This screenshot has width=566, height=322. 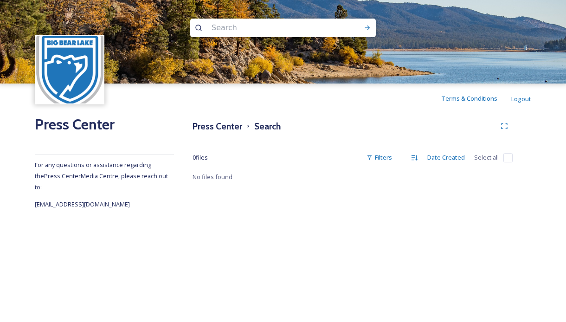 What do you see at coordinates (476, 98) in the screenshot?
I see `a: Terms & Conditions` at bounding box center [476, 98].